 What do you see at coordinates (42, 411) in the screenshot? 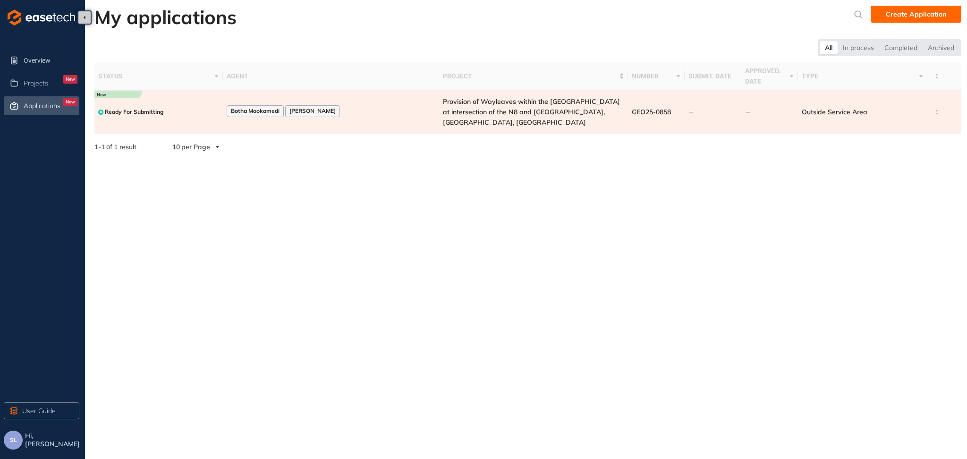
I see `button: User Guide` at bounding box center [42, 411].